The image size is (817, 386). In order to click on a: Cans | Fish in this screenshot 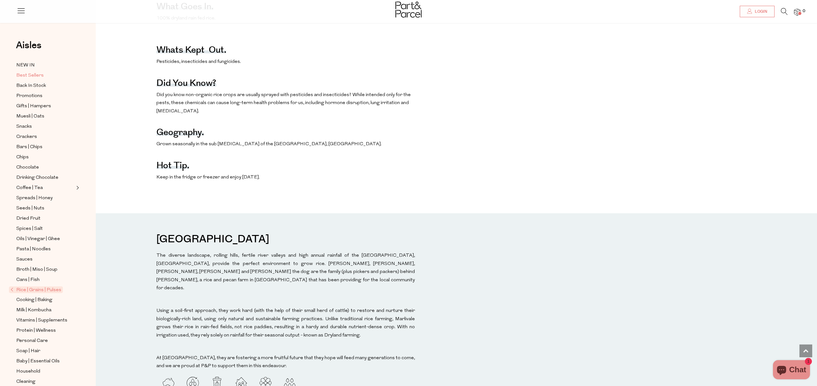, I will do `click(45, 280)`.